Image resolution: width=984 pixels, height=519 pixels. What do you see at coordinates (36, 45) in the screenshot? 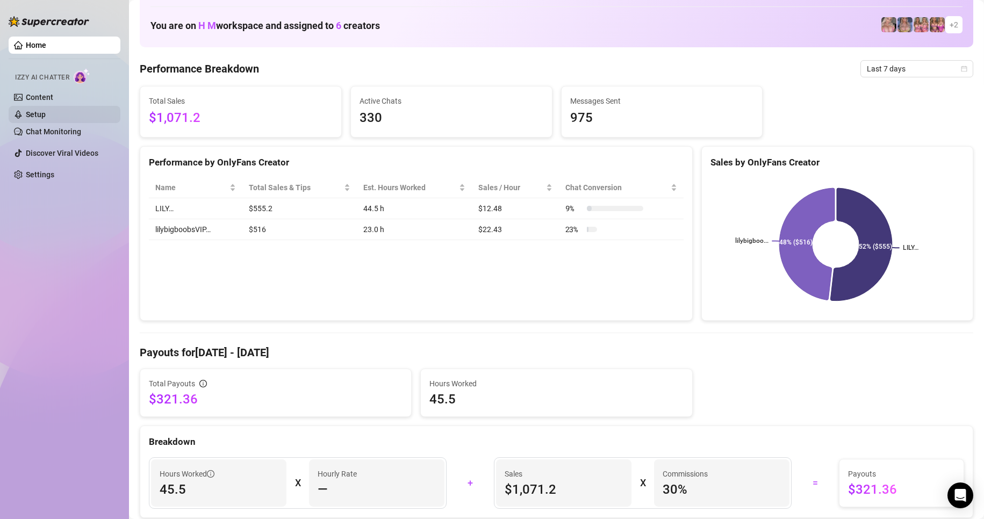
I see `a: Home` at bounding box center [36, 45].